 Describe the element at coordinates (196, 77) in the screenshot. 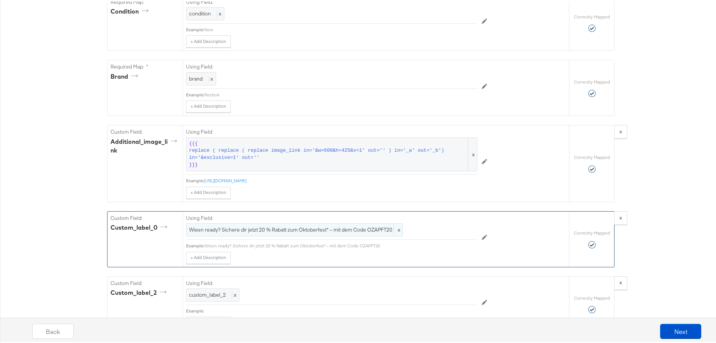

I see `span: brand` at that location.